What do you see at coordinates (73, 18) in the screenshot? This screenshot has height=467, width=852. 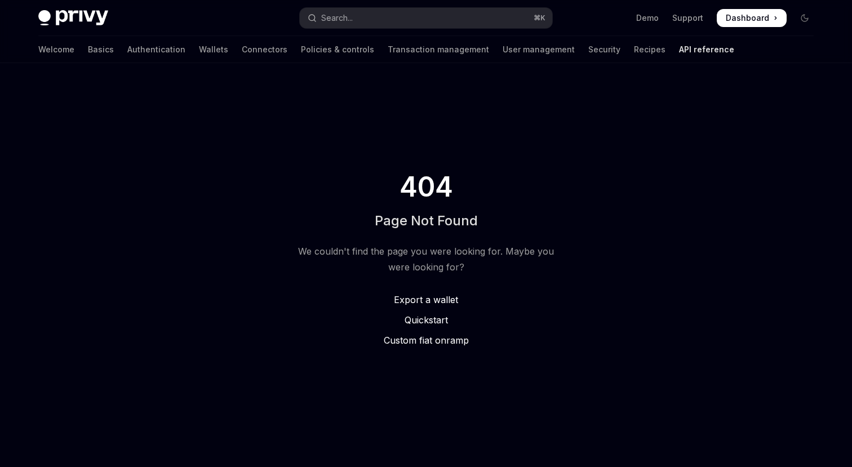 I see `img: dark logo` at bounding box center [73, 18].